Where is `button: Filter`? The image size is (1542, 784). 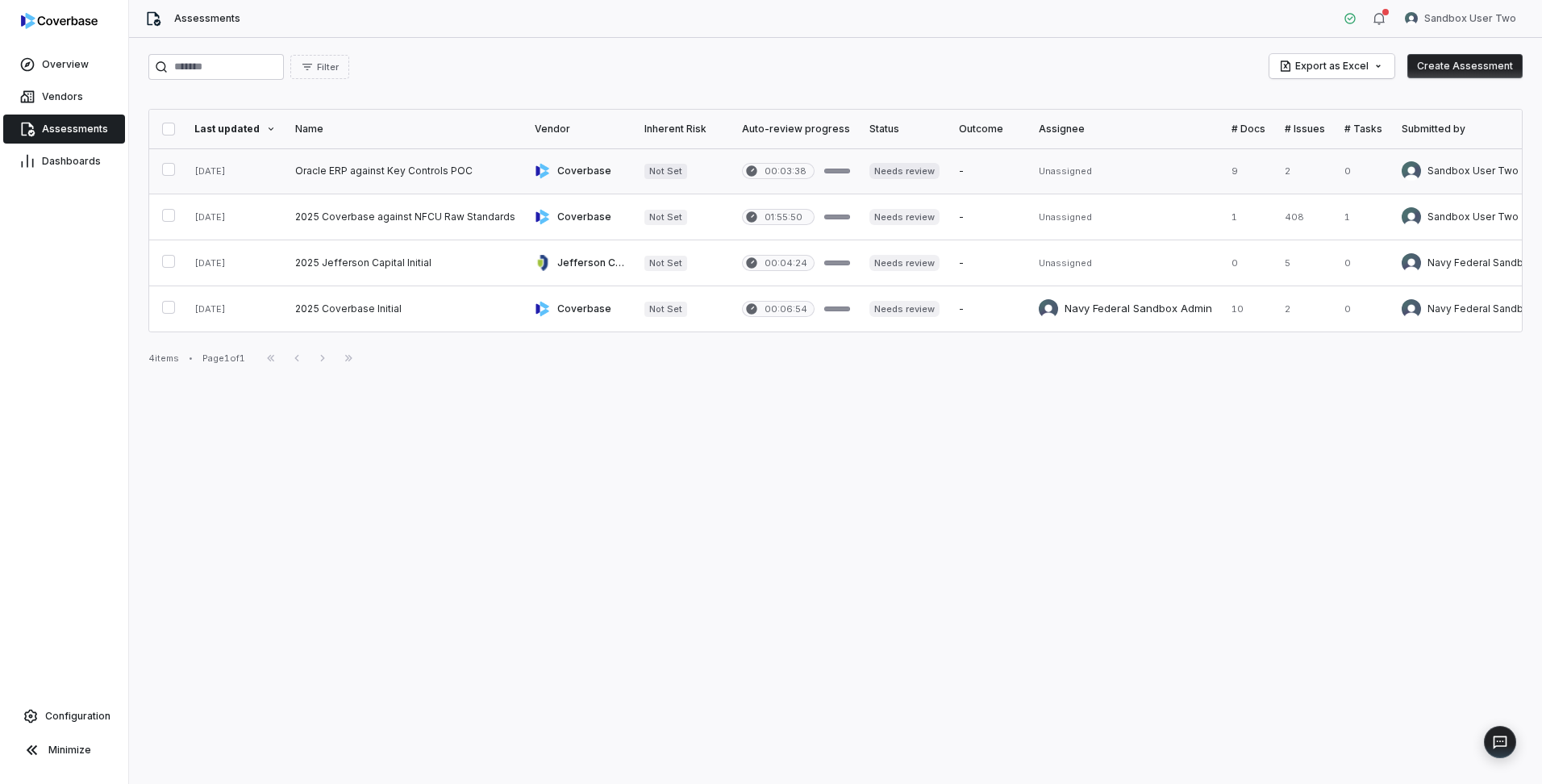
button: Filter is located at coordinates (319, 67).